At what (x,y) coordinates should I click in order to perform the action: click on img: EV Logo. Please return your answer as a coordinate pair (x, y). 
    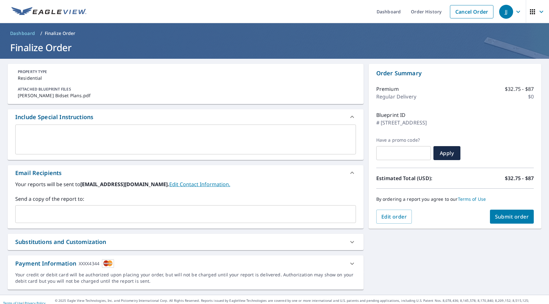
    Looking at the image, I should click on (49, 12).